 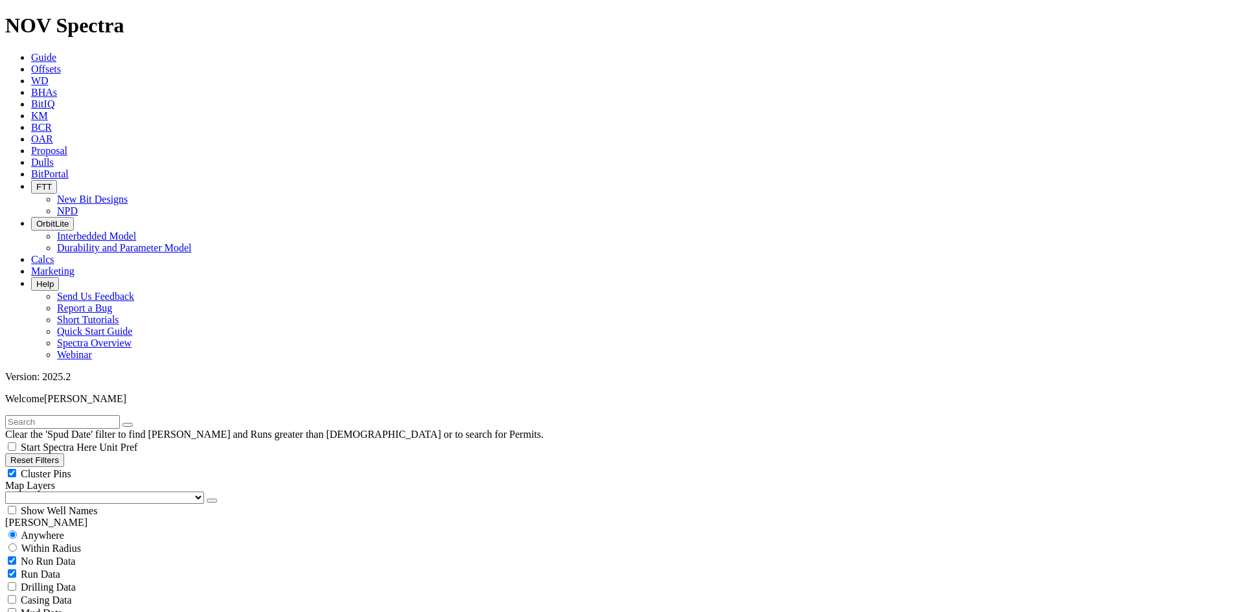 I want to click on button: Help, so click(x=45, y=284).